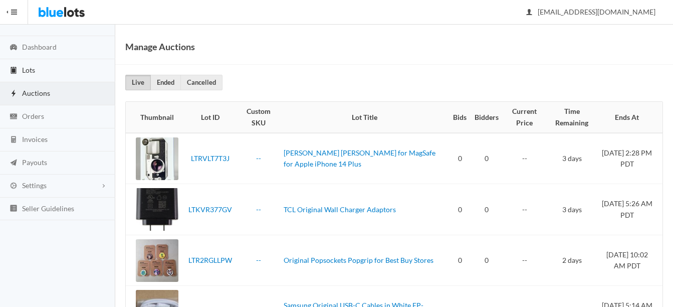 This screenshot has height=307, width=673. What do you see at coordinates (14, 163) in the screenshot?
I see `ion-icon: paper plane` at bounding box center [14, 163].